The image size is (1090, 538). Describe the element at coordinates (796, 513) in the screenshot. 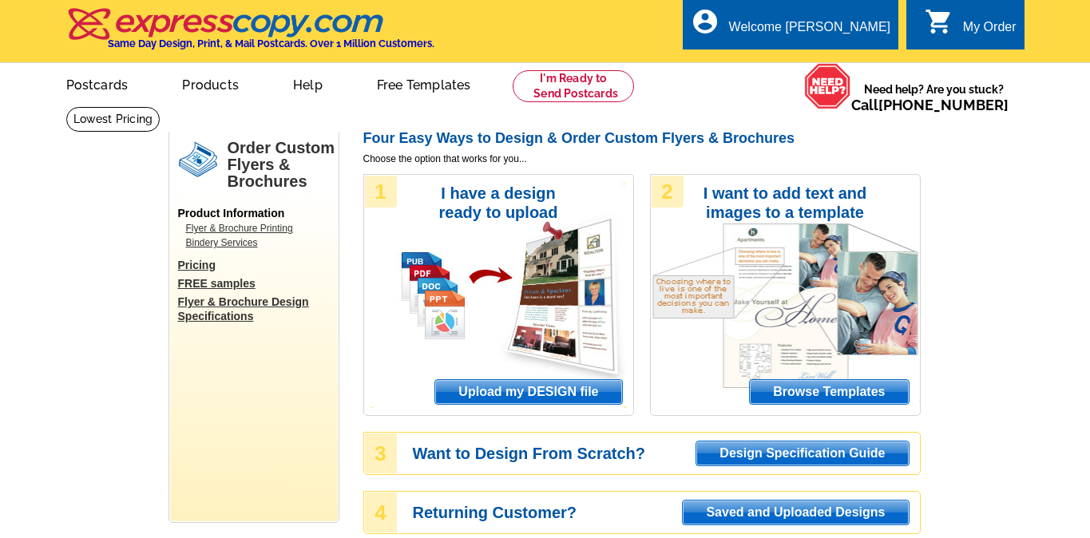

I see `a: Saved and Uploaded Designs` at that location.